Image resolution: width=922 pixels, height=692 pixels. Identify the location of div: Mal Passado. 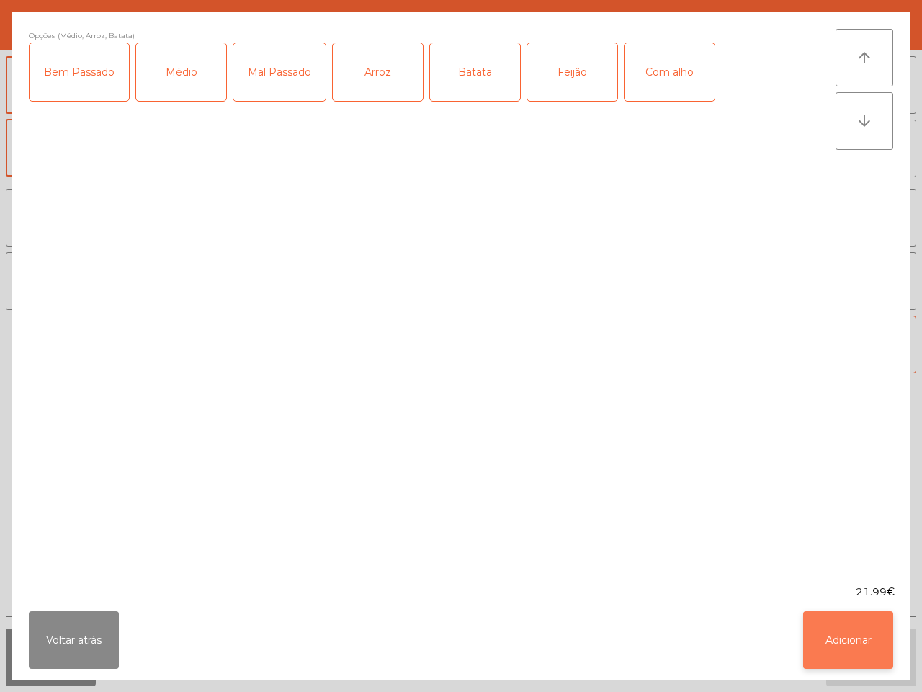
(280, 72).